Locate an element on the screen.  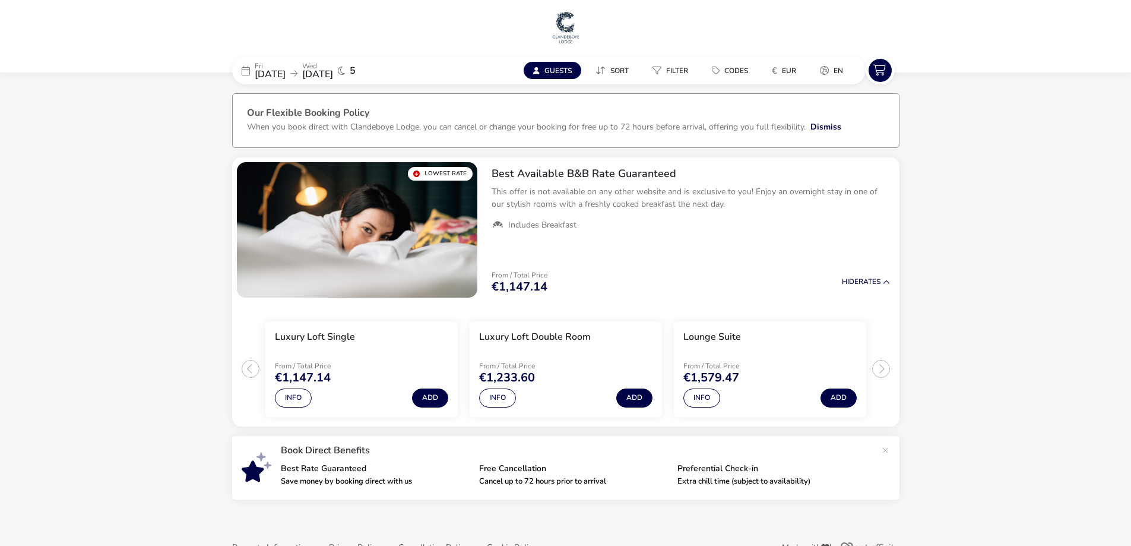
span: EUR is located at coordinates (789, 71).